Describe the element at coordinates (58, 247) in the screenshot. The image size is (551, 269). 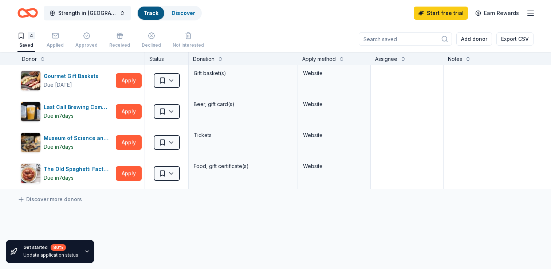
I see `div: 80 %` at that location.